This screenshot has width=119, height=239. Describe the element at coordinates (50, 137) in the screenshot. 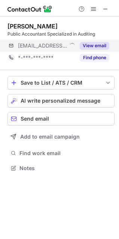

I see `span: Add to email campaign` at that location.